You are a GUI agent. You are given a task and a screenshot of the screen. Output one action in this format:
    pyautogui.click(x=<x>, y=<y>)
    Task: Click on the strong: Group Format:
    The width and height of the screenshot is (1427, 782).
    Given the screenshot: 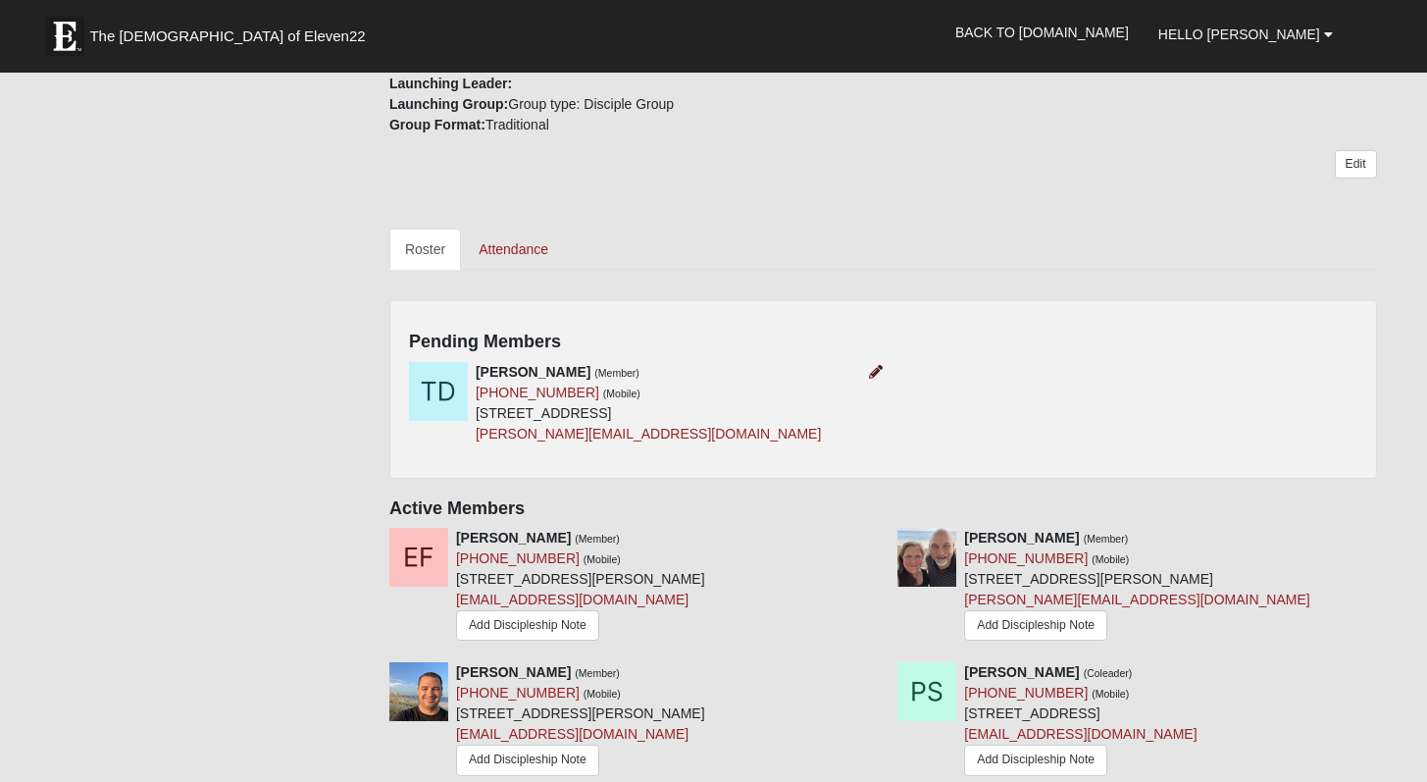 What is the action you would take?
    pyautogui.click(x=437, y=125)
    